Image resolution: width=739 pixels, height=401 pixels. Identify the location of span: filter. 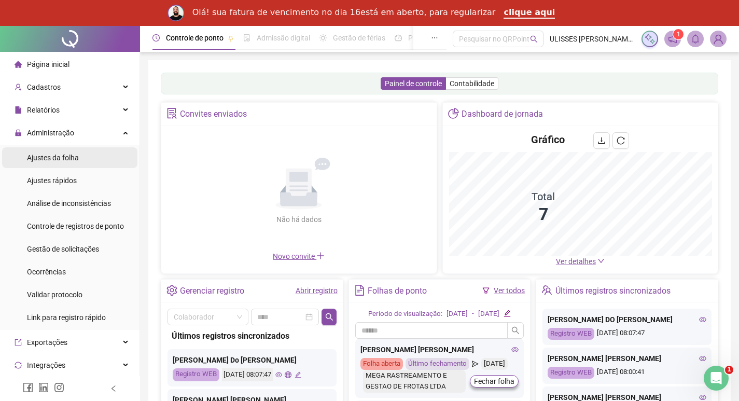
(486, 290).